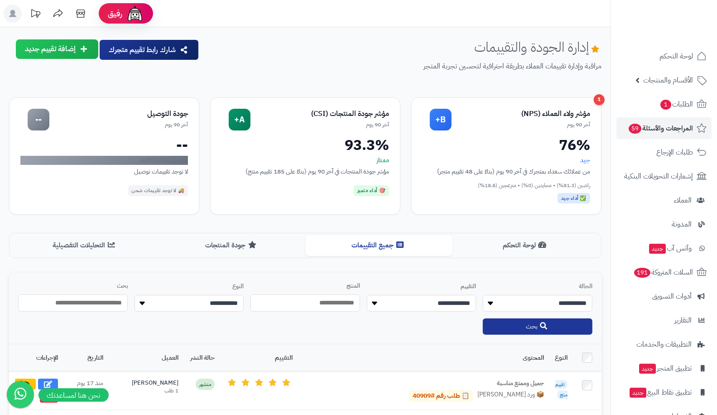  What do you see at coordinates (672, 296) in the screenshot?
I see `span: أدوات التسويق` at bounding box center [672, 296].